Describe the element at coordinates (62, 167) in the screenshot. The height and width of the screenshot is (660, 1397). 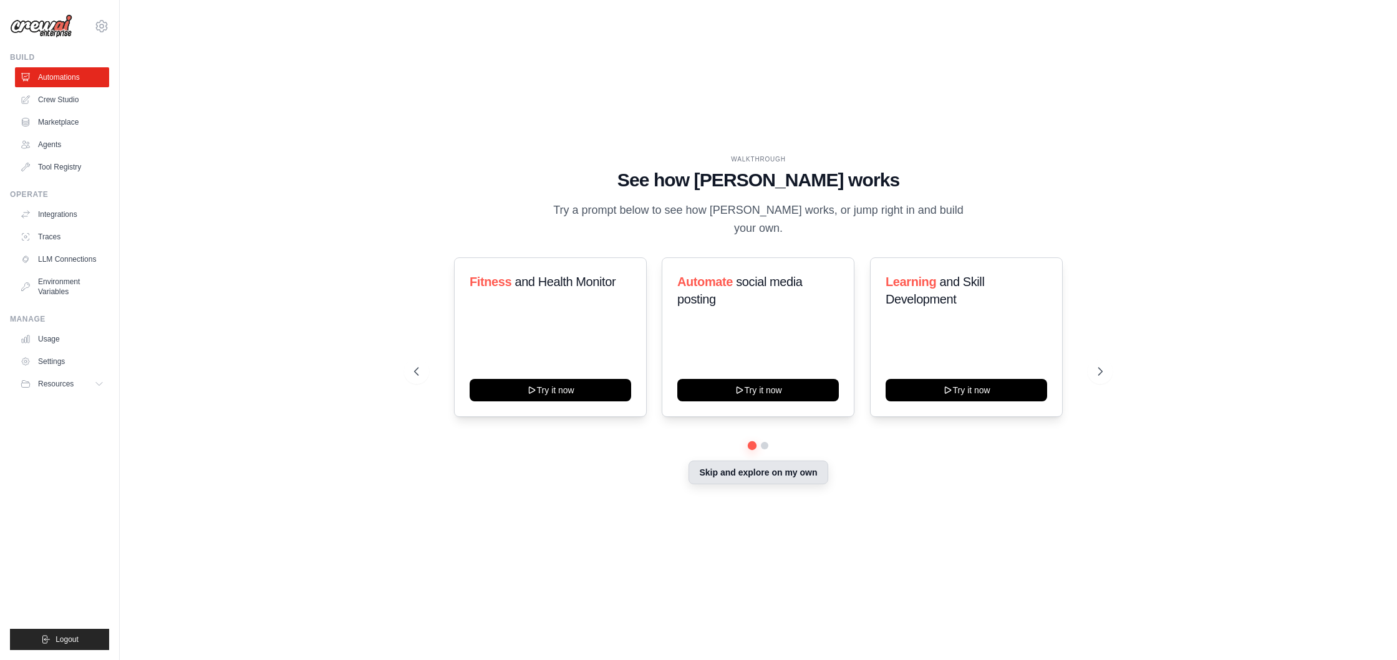
I see `a: Tool Registry` at that location.